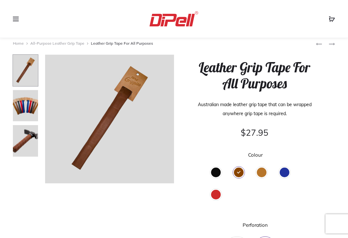 This screenshot has width=348, height=238. I want to click on a: All-Purpose Leather Grip Tape, so click(57, 43).